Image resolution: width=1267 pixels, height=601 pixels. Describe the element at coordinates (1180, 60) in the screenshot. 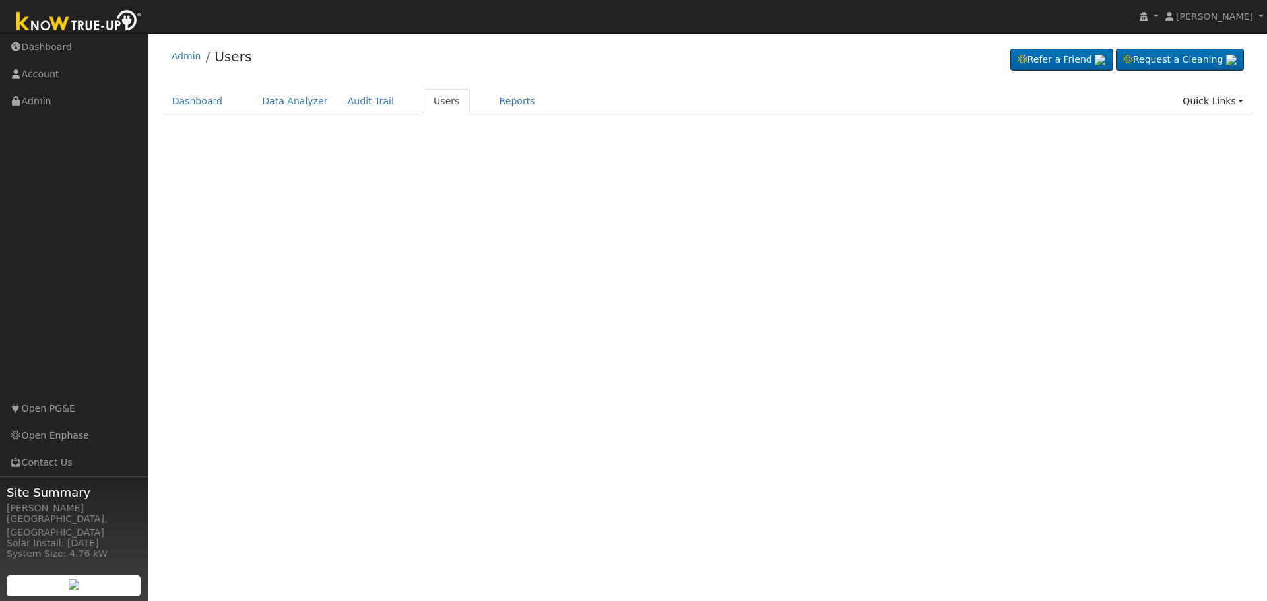

I see `a: Request a Cleaning` at that location.